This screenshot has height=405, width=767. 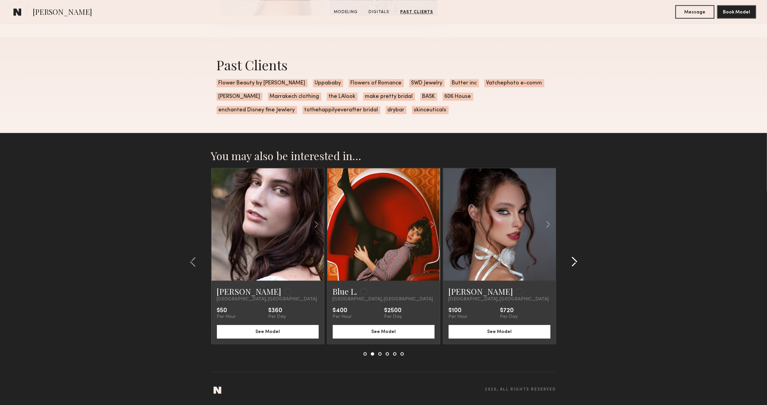 I want to click on span: SWD Jewelry, so click(x=427, y=83).